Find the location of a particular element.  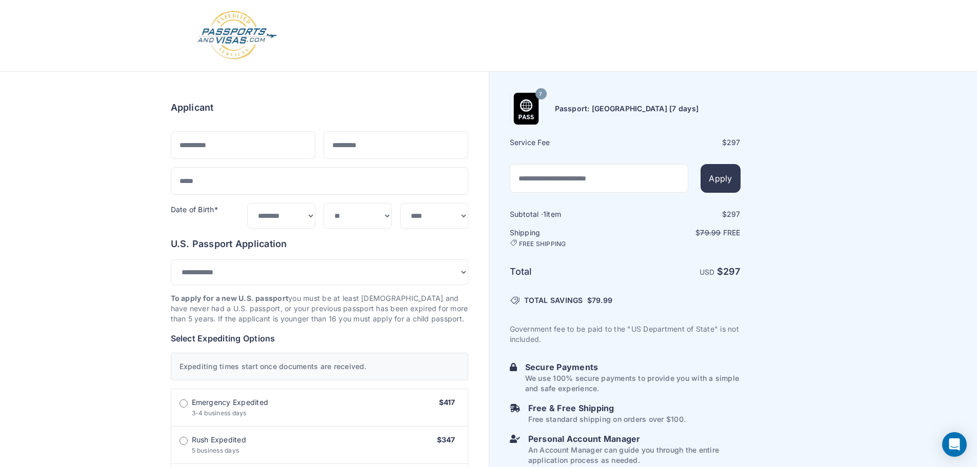

span: Free is located at coordinates (732, 232).